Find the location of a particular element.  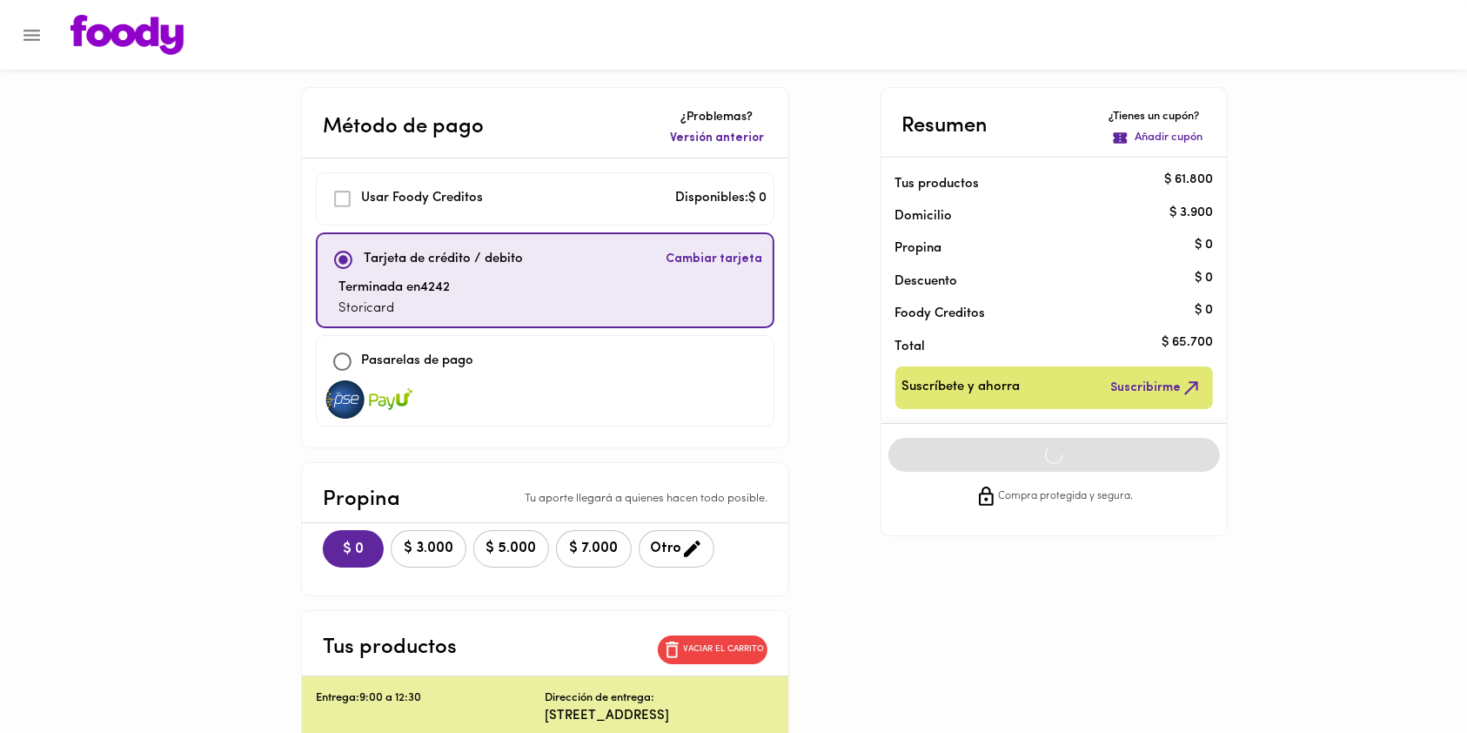

button: $ 7.000 is located at coordinates (593, 548).